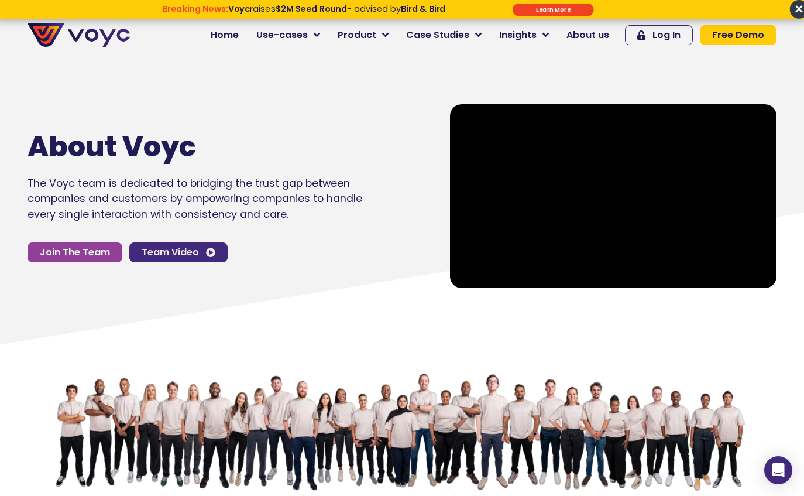 The image size is (804, 496). I want to click on span: Product, so click(357, 35).